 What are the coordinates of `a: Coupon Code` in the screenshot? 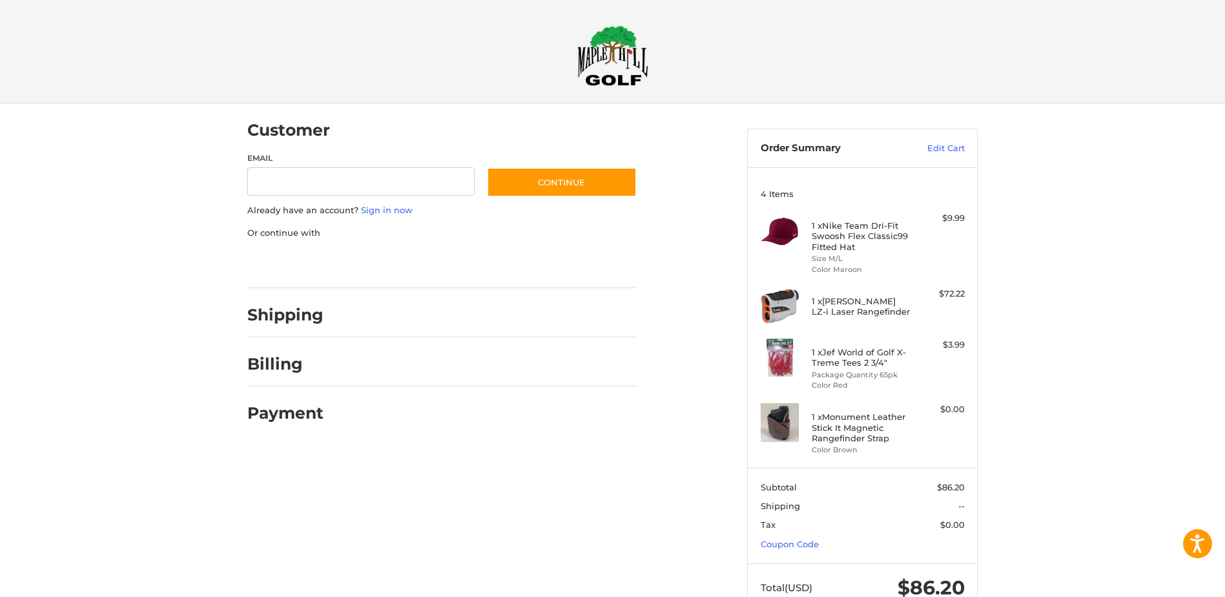 It's located at (790, 544).